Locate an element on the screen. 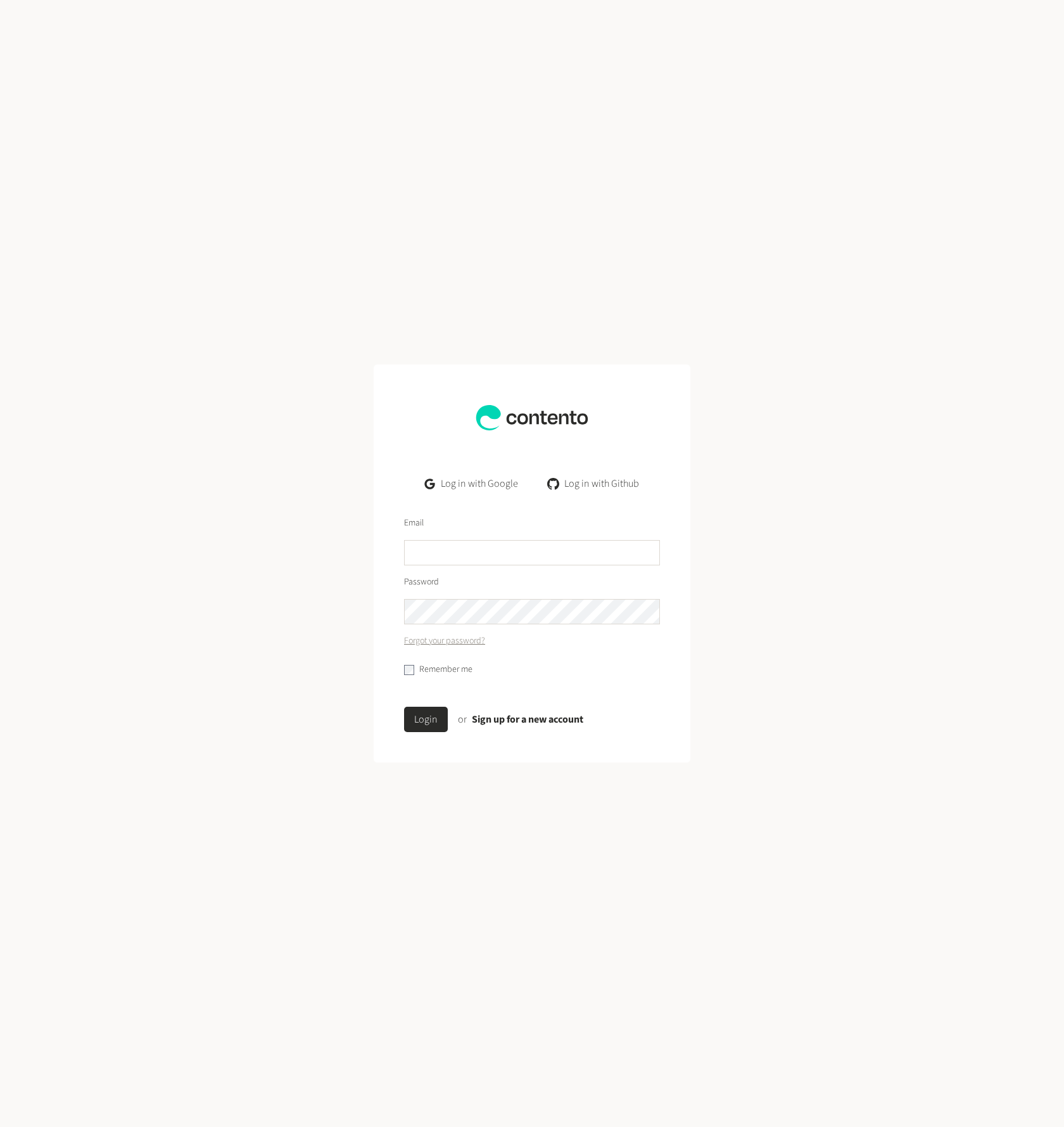 The width and height of the screenshot is (1064, 1127). button: Login is located at coordinates (426, 719).